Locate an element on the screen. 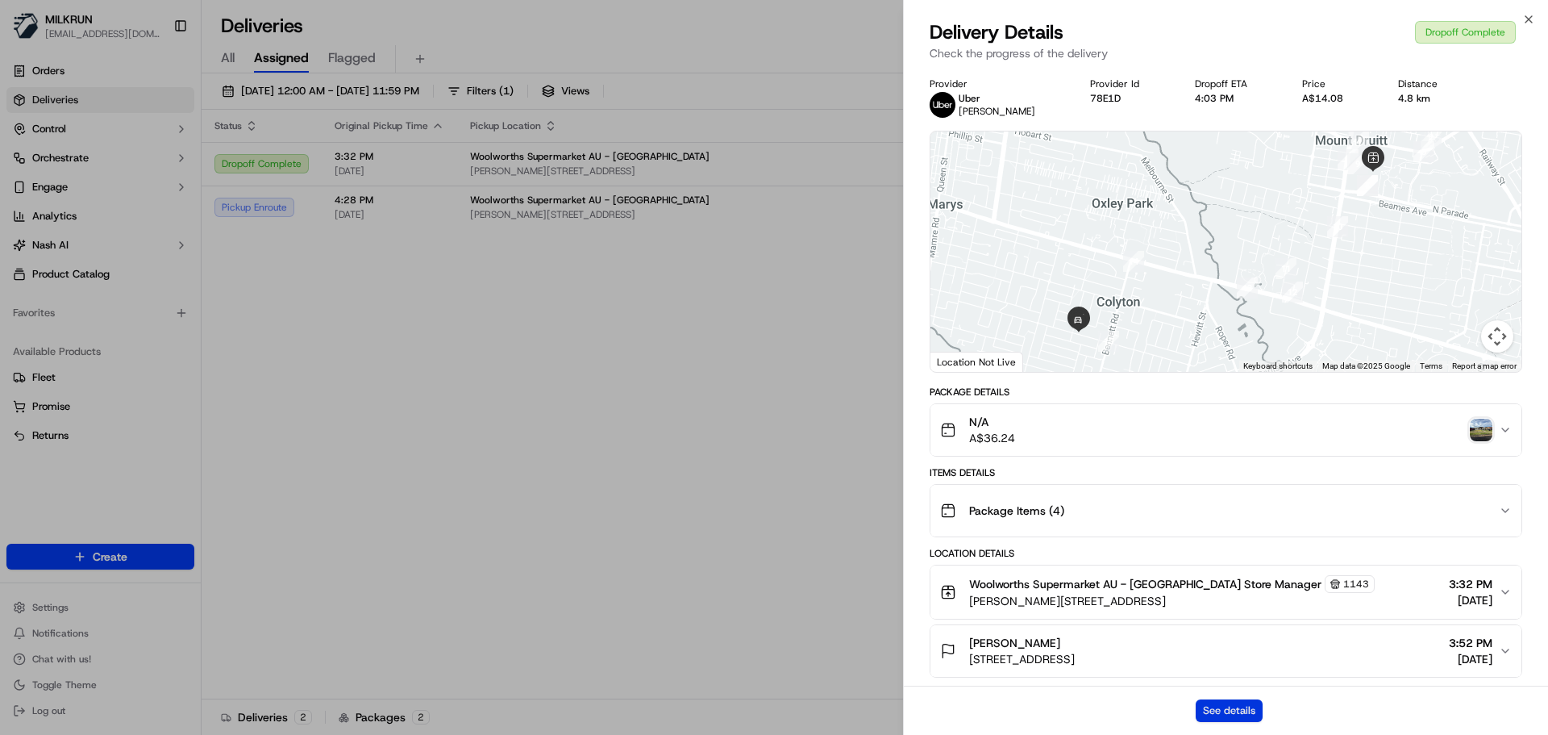  button: photo_proof_of_delivery image is located at coordinates (1481, 430).